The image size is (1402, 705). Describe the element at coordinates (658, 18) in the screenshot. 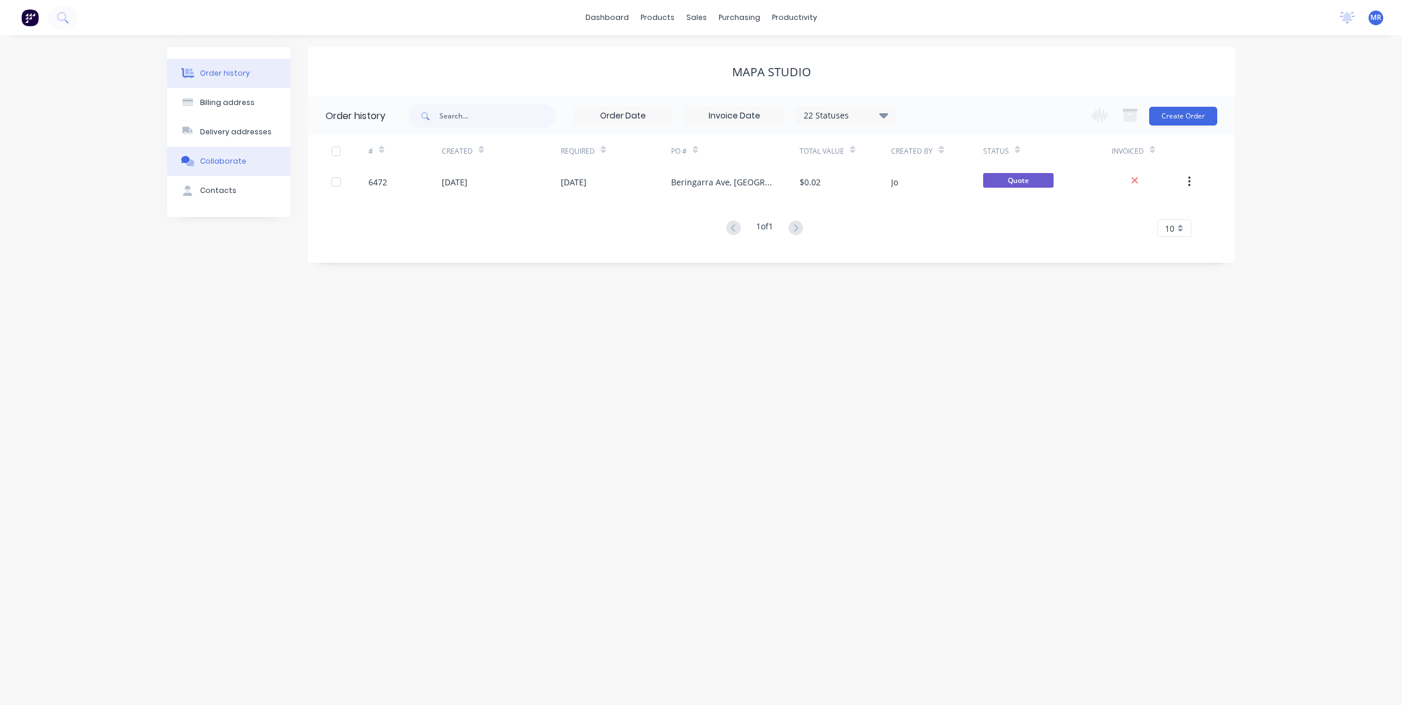

I see `div: products` at that location.